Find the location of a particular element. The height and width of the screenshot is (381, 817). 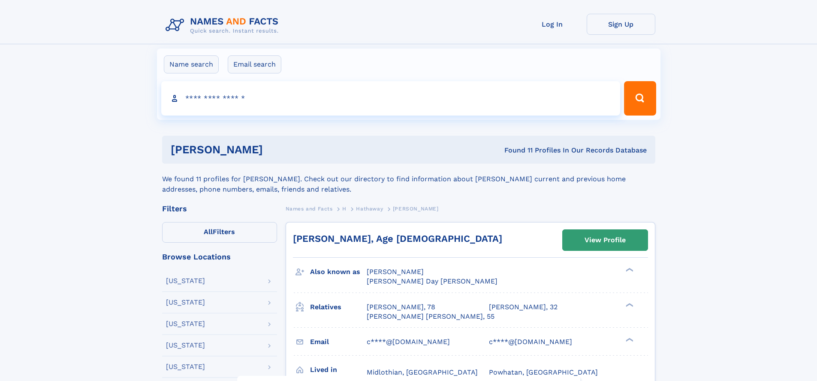

a: Sign Up is located at coordinates (621, 24).